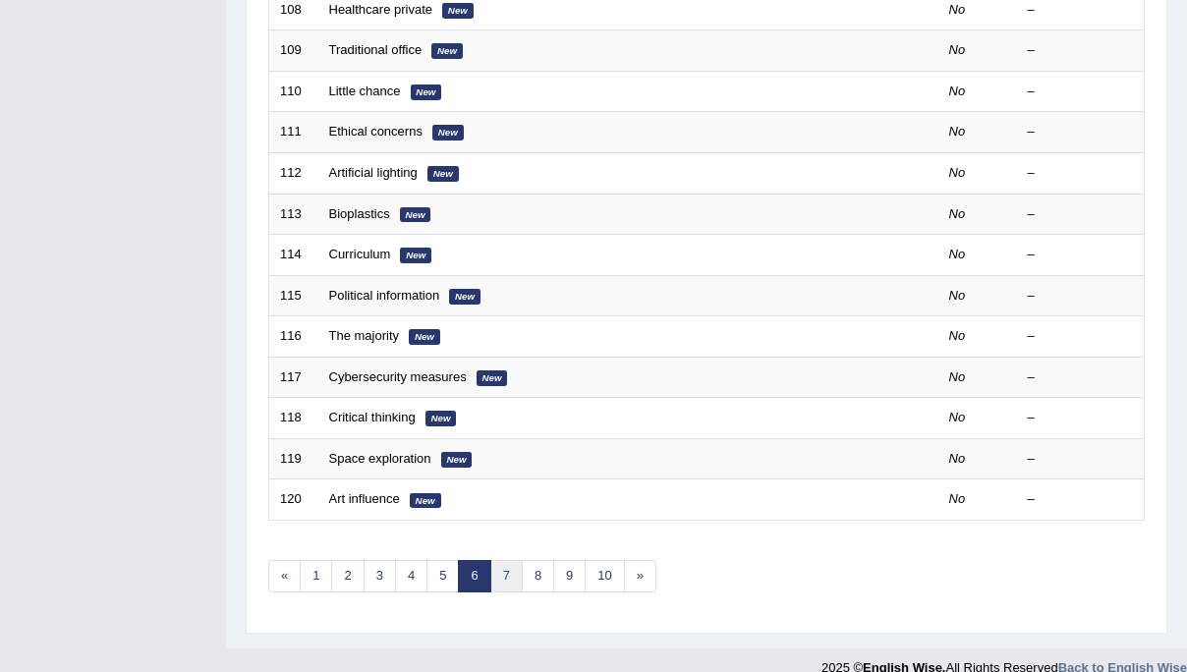 This screenshot has height=672, width=1187. I want to click on td: 119, so click(294, 459).